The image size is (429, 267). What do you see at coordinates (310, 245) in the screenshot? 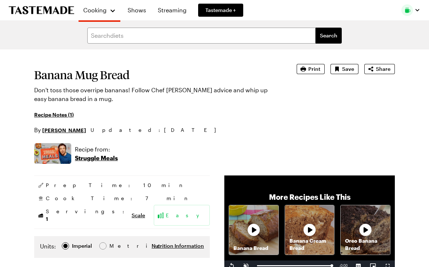
I see `p: Banana Cream Bread` at bounding box center [310, 245].